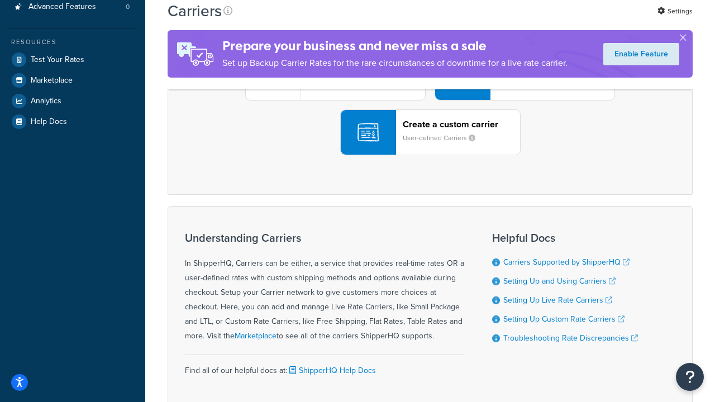 This screenshot has width=715, height=402. Describe the element at coordinates (557, 300) in the screenshot. I see `a: Setting Up Live Rate Carriers` at that location.